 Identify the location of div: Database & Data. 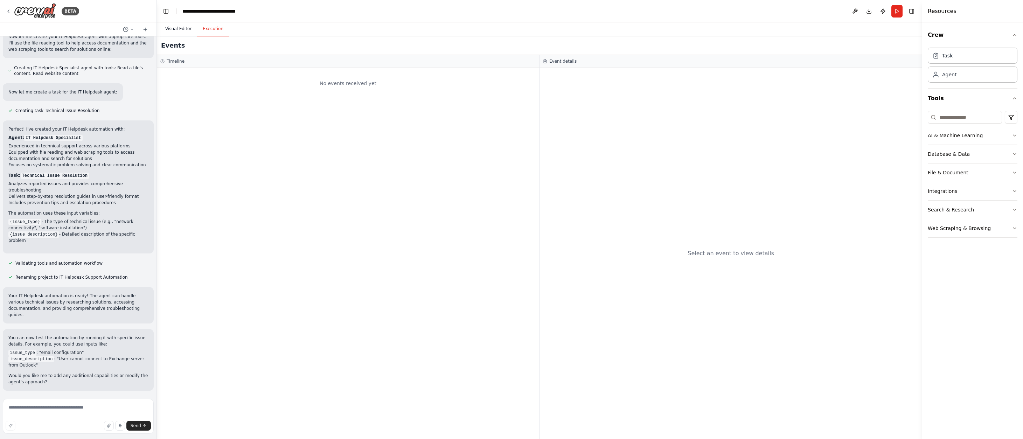
(948, 154).